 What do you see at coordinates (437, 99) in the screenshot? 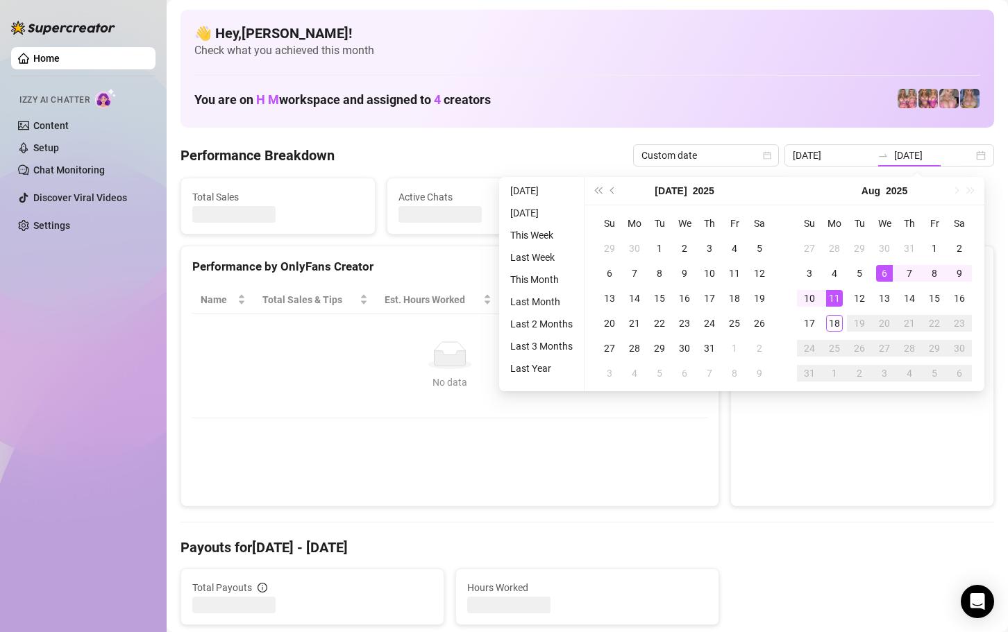
I see `span: 4` at bounding box center [437, 99].